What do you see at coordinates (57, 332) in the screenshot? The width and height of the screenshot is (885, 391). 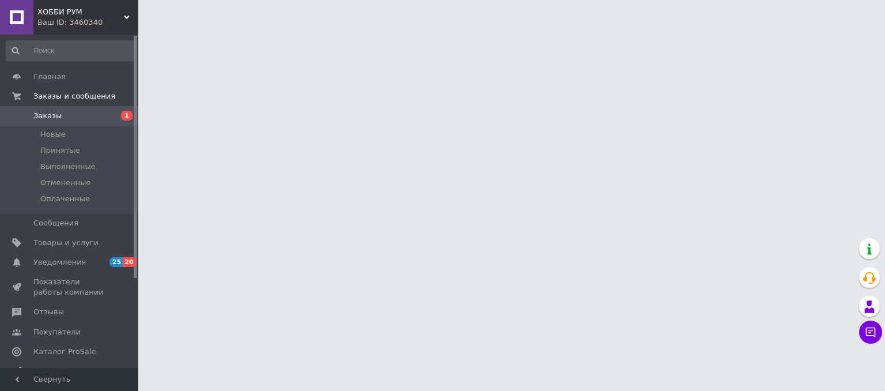 I see `span: Покупатели` at bounding box center [57, 332].